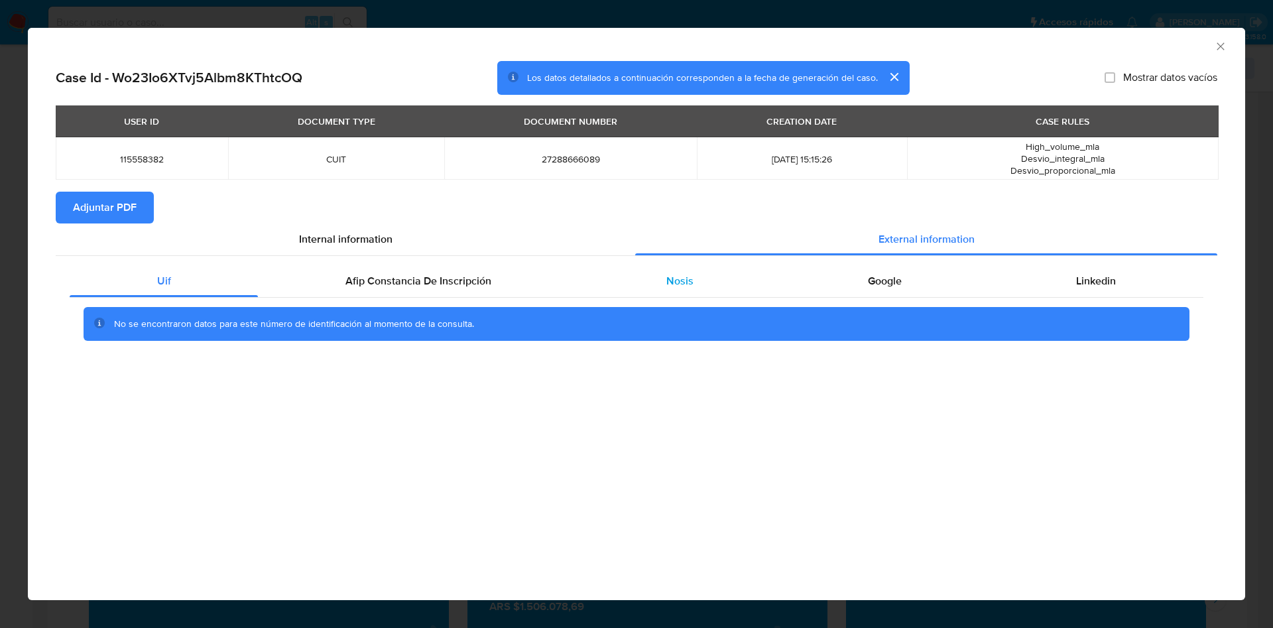 Image resolution: width=1273 pixels, height=628 pixels. Describe the element at coordinates (884, 280) in the screenshot. I see `span: Google` at that location.